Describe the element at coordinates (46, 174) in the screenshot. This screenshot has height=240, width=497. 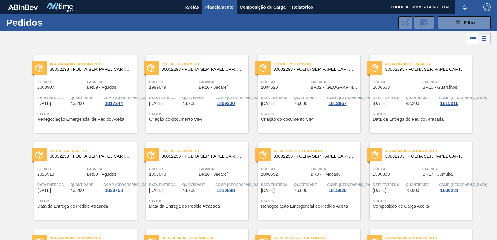
I see `span: 2025918` at that location.